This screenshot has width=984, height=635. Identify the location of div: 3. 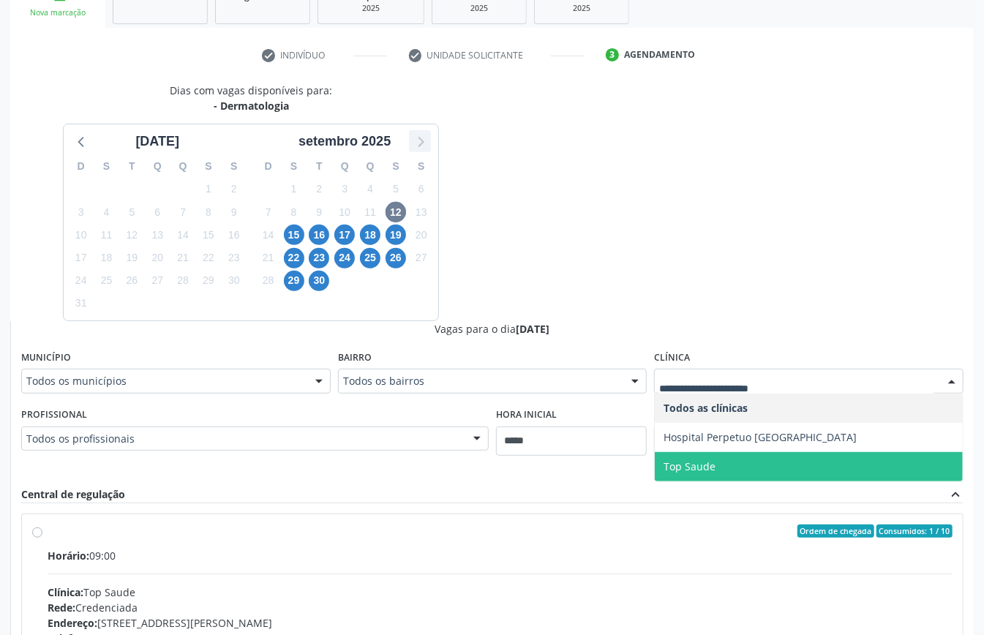
(612, 55).